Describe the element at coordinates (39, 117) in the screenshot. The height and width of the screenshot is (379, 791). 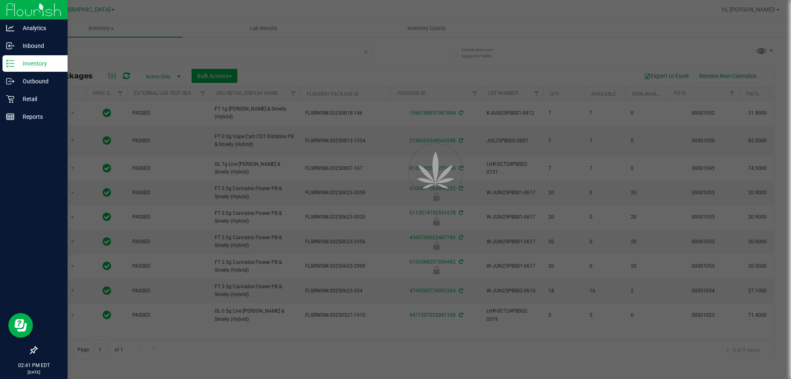
I see `p: Reports` at that location.